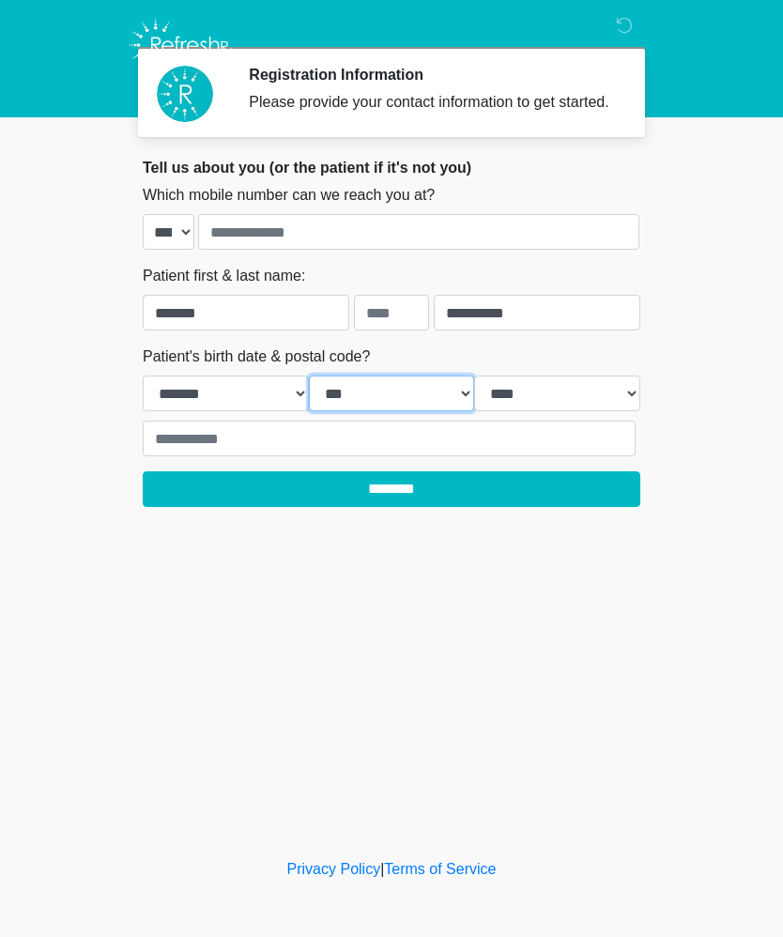  What do you see at coordinates (185, 94) in the screenshot?
I see `img: Agent Avatar` at bounding box center [185, 94].